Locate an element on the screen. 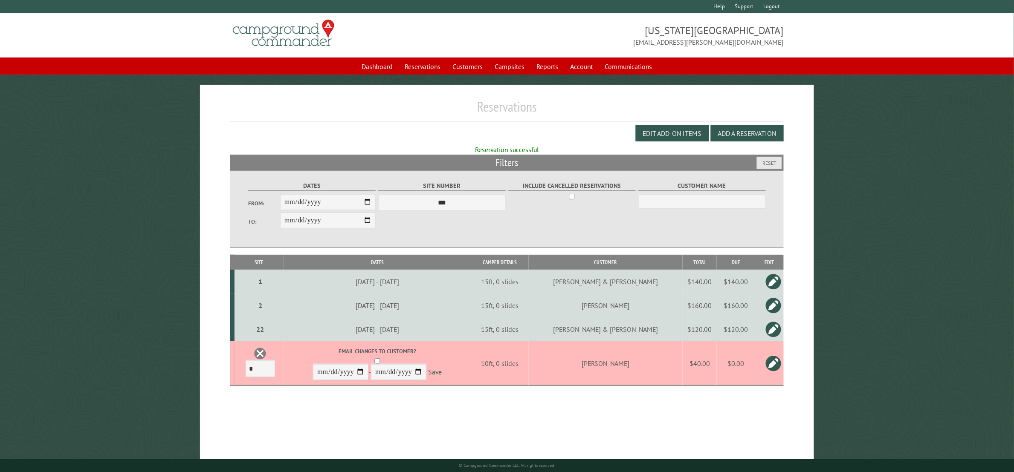 The image size is (1014, 472). div: 1 is located at coordinates (260, 282).